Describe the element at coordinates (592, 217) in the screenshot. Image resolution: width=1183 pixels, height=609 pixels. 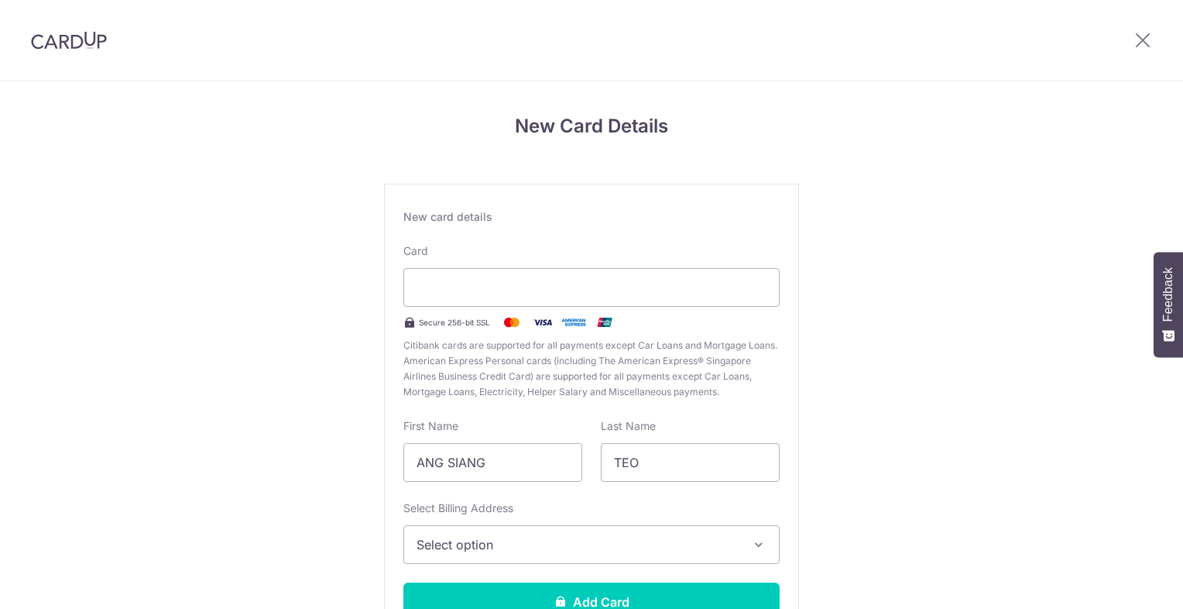
I see `div: New card details` at that location.